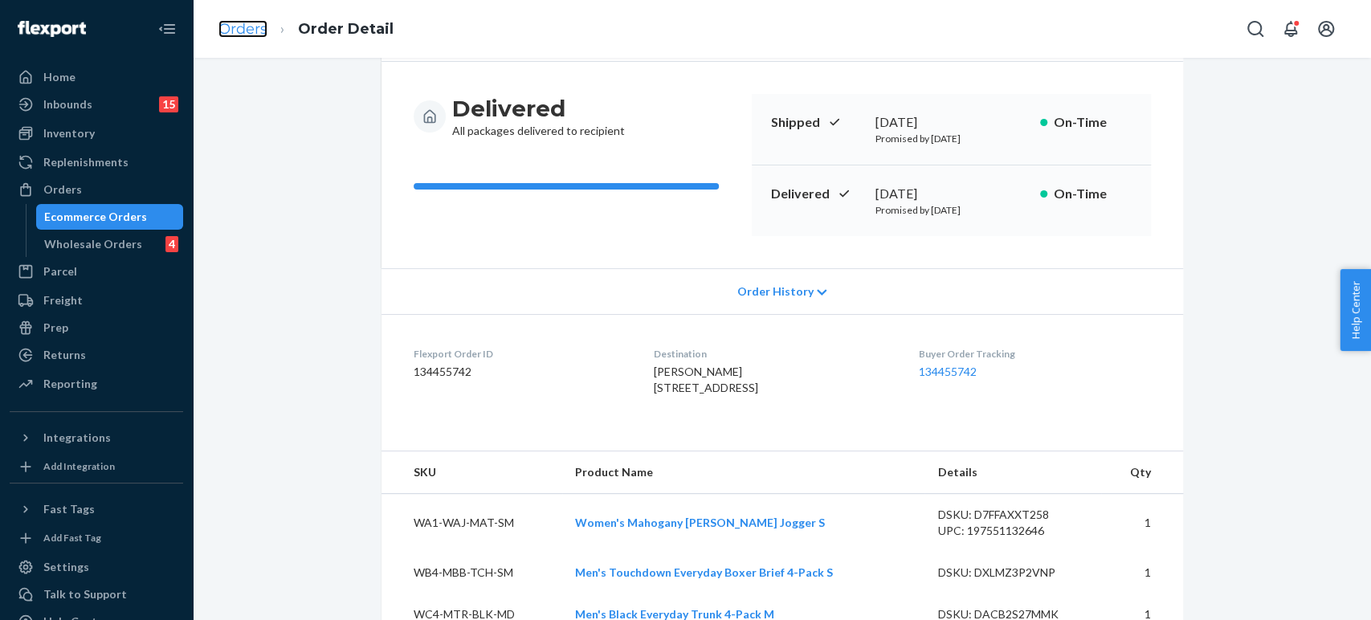  What do you see at coordinates (67, 104) in the screenshot?
I see `div: Inbounds` at bounding box center [67, 104].